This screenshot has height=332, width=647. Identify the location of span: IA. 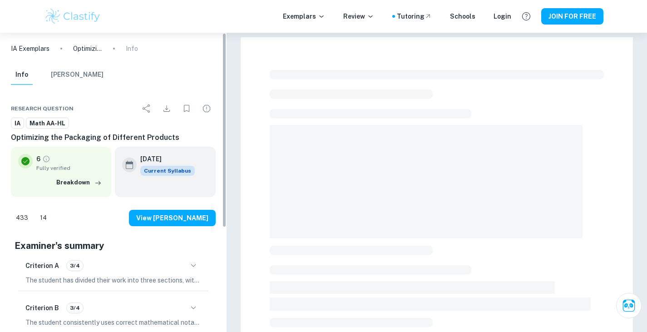
(17, 123).